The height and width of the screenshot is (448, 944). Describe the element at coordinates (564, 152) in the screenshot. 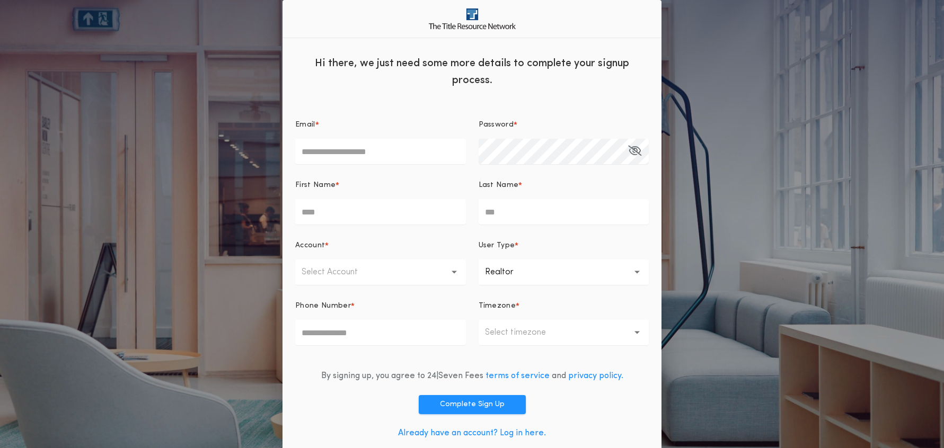

I see `input: Password*` at that location.